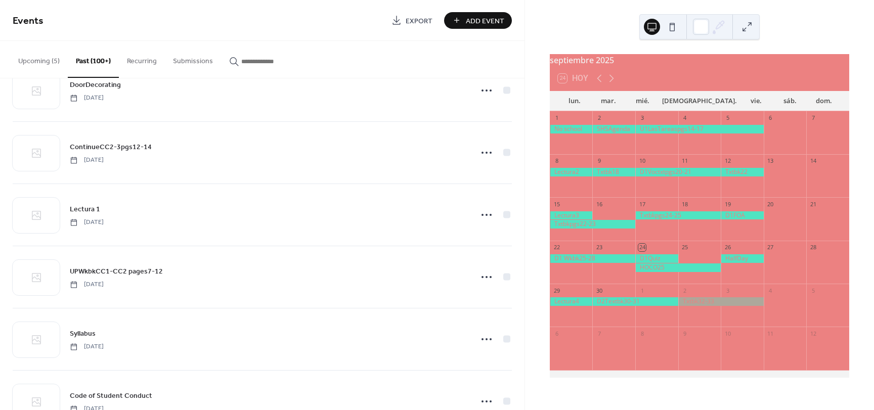 The height and width of the screenshot is (410, 874). What do you see at coordinates (28, 21) in the screenshot?
I see `span: Events` at bounding box center [28, 21].